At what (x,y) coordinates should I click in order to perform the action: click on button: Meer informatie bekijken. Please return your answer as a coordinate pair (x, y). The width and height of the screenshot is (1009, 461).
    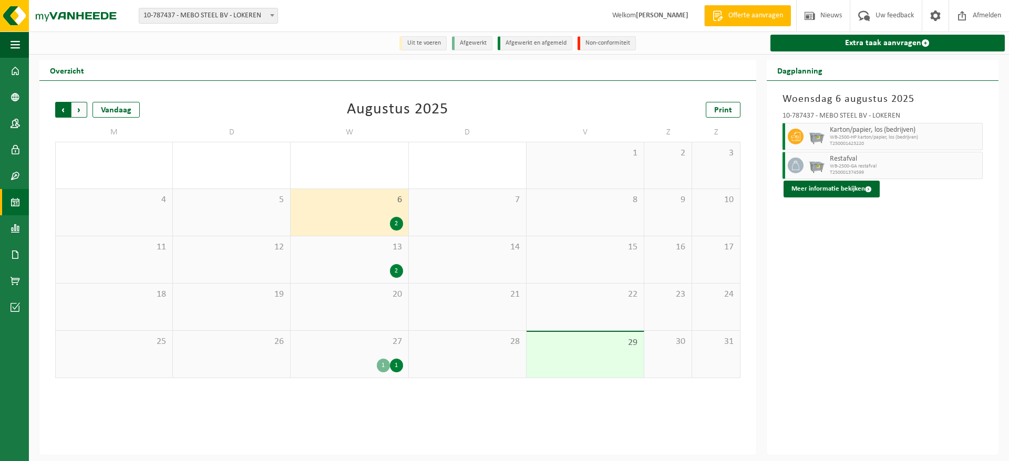
    Looking at the image, I should click on (831, 189).